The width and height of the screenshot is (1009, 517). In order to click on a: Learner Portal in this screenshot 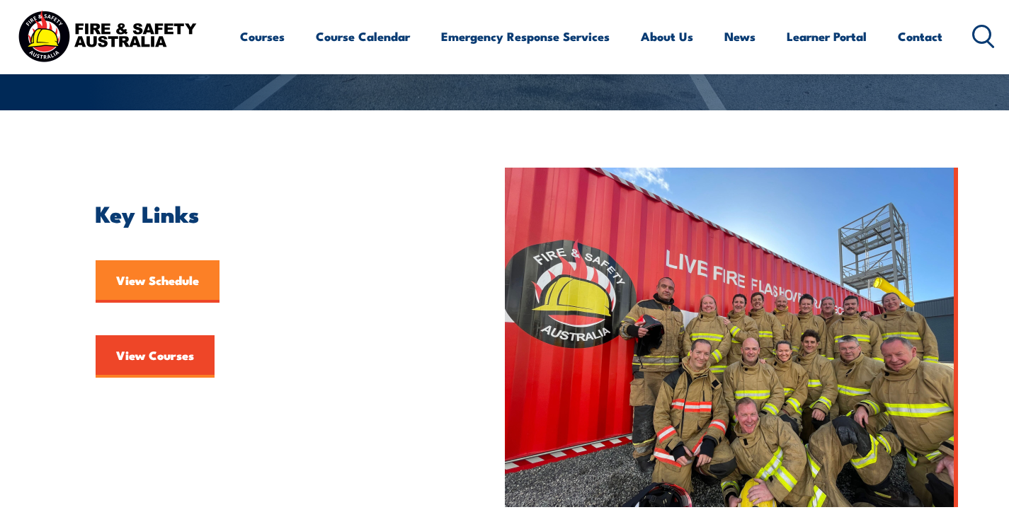, I will do `click(826, 36)`.